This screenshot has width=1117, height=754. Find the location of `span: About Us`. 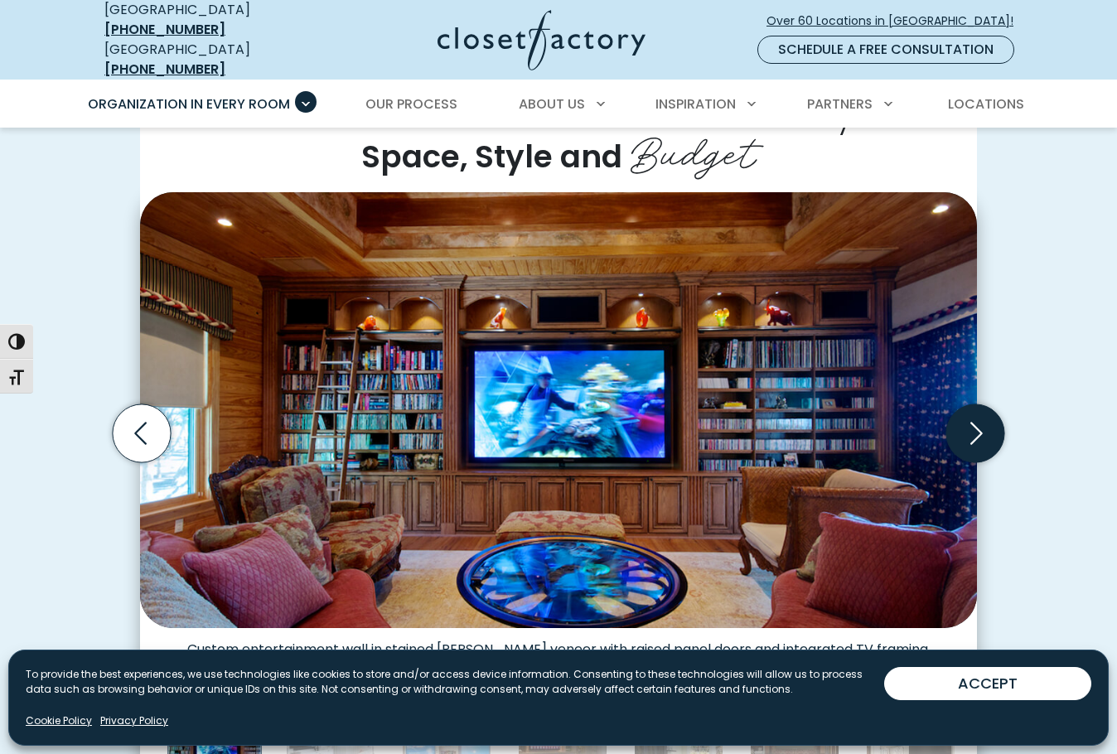

span: About Us is located at coordinates (552, 104).